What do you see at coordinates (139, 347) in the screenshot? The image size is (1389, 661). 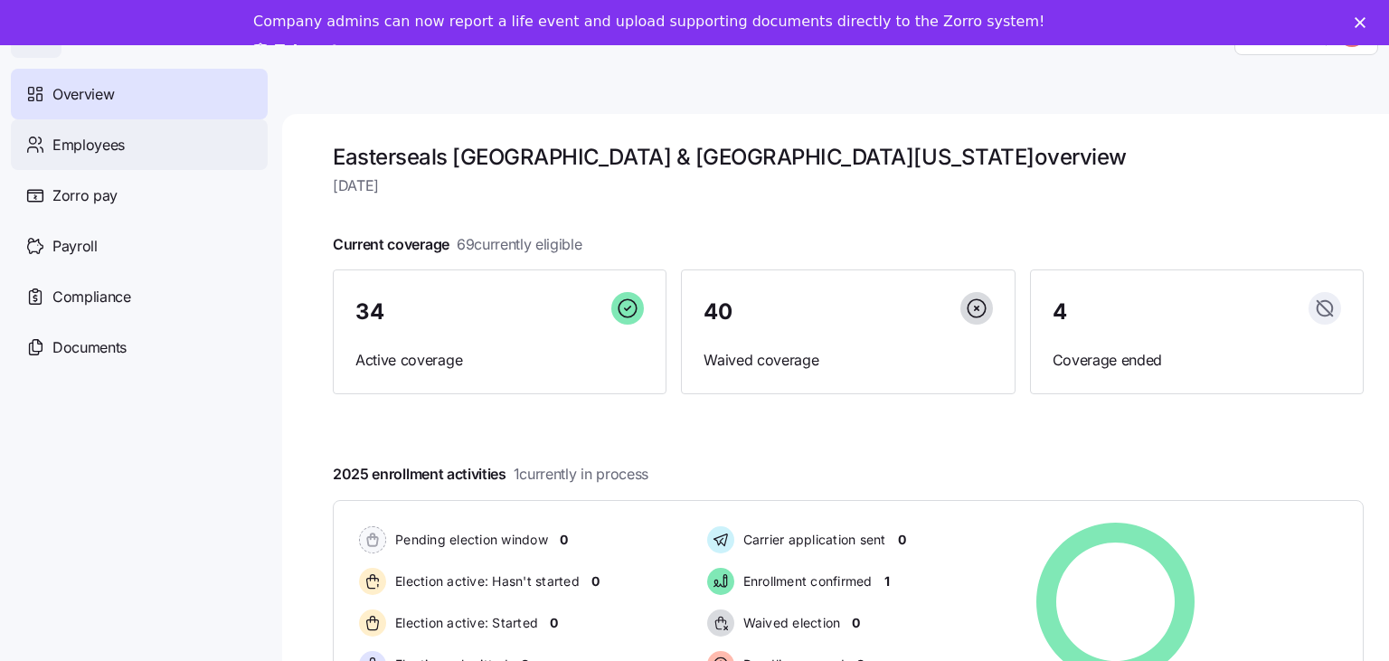 I see `a: Documents` at bounding box center [139, 347].